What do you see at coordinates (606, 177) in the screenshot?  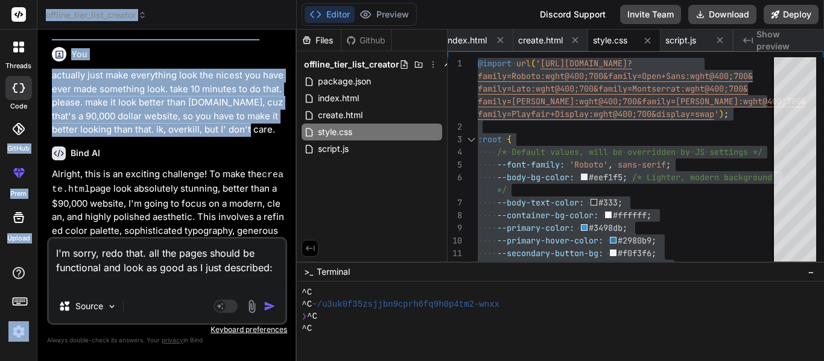 I see `span: #eef1f5` at bounding box center [606, 177].